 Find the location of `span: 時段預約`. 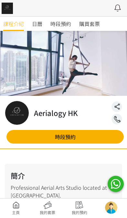

span: 時段預約 is located at coordinates (61, 24).